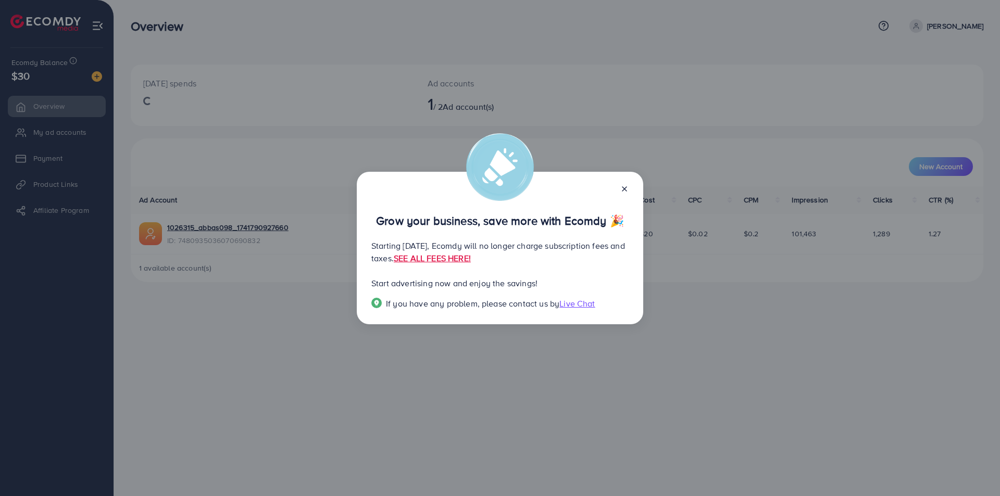  What do you see at coordinates (472, 304) in the screenshot?
I see `span: If you have any problem, please contact us by` at bounding box center [472, 304].